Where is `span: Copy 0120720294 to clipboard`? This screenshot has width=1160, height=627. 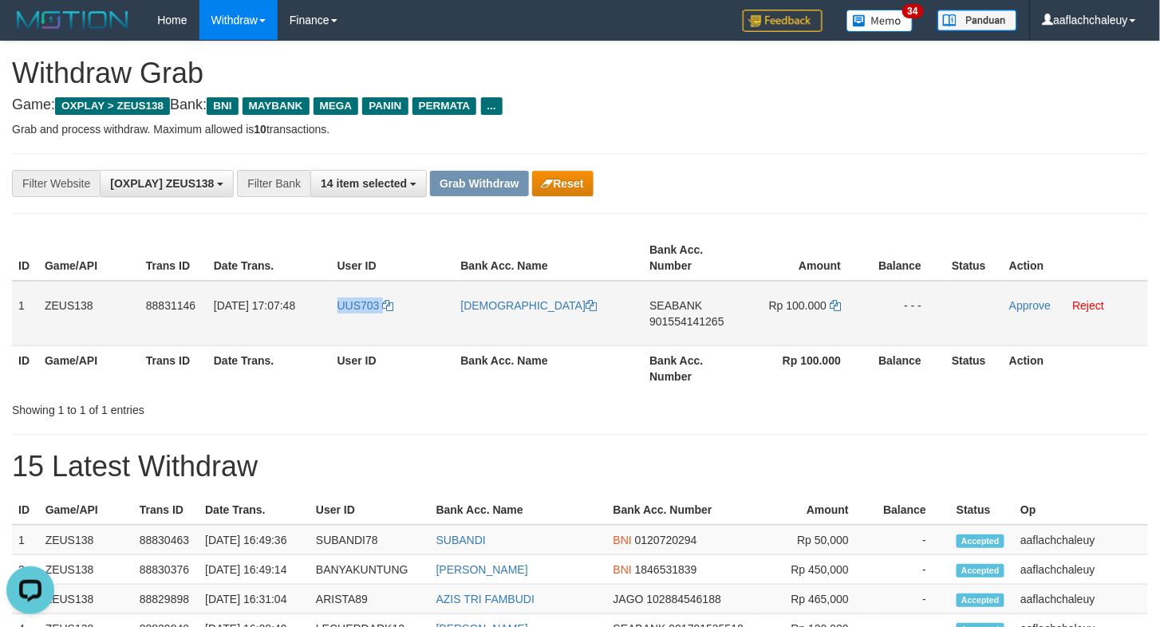
span: Copy 0120720294 to clipboard is located at coordinates (666, 540).